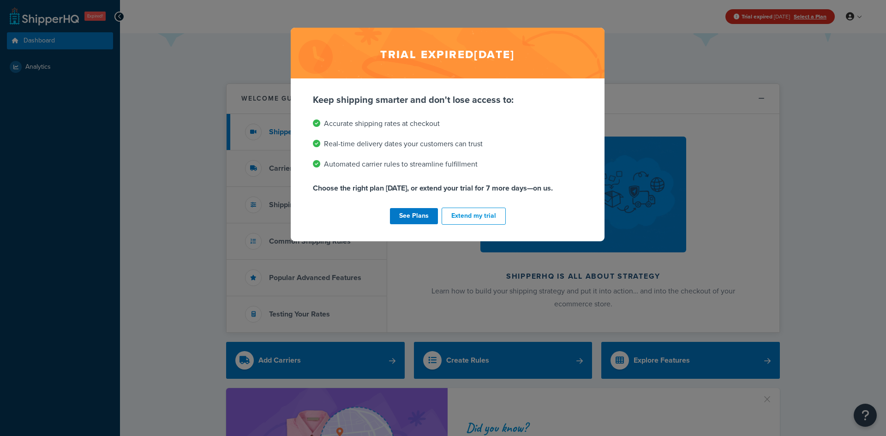 The image size is (886, 436). What do you see at coordinates (474, 216) in the screenshot?
I see `button: Extend my trial` at bounding box center [474, 216].